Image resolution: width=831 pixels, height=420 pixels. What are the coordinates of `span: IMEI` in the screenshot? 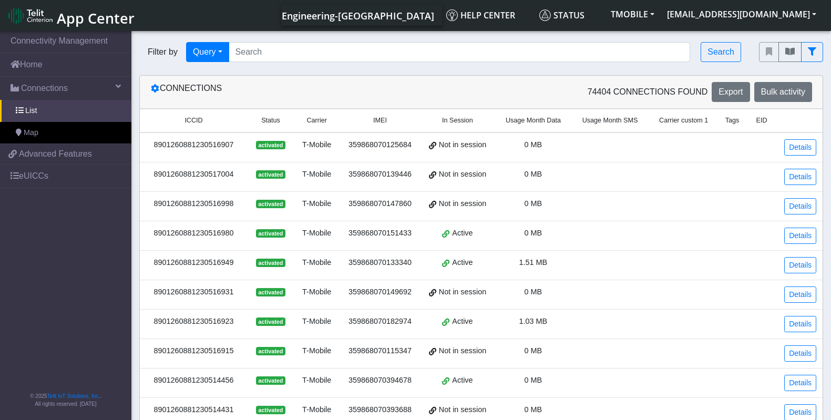 It's located at (380, 120).